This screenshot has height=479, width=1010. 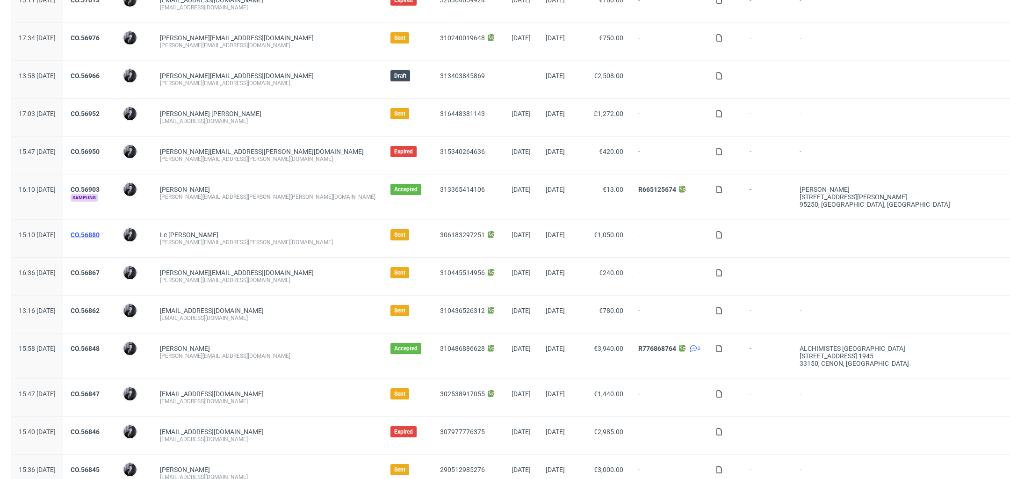 I want to click on a: 310436526312, so click(x=462, y=310).